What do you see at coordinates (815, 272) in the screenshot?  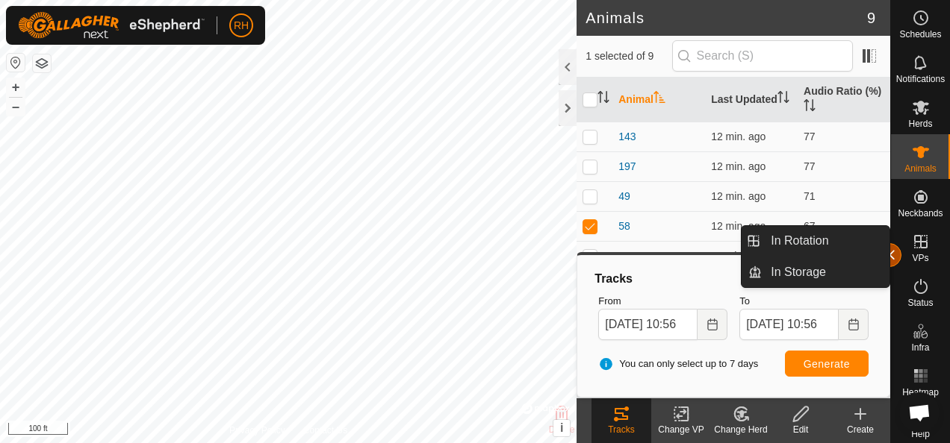 I see `li: In Storage` at bounding box center [815, 272].